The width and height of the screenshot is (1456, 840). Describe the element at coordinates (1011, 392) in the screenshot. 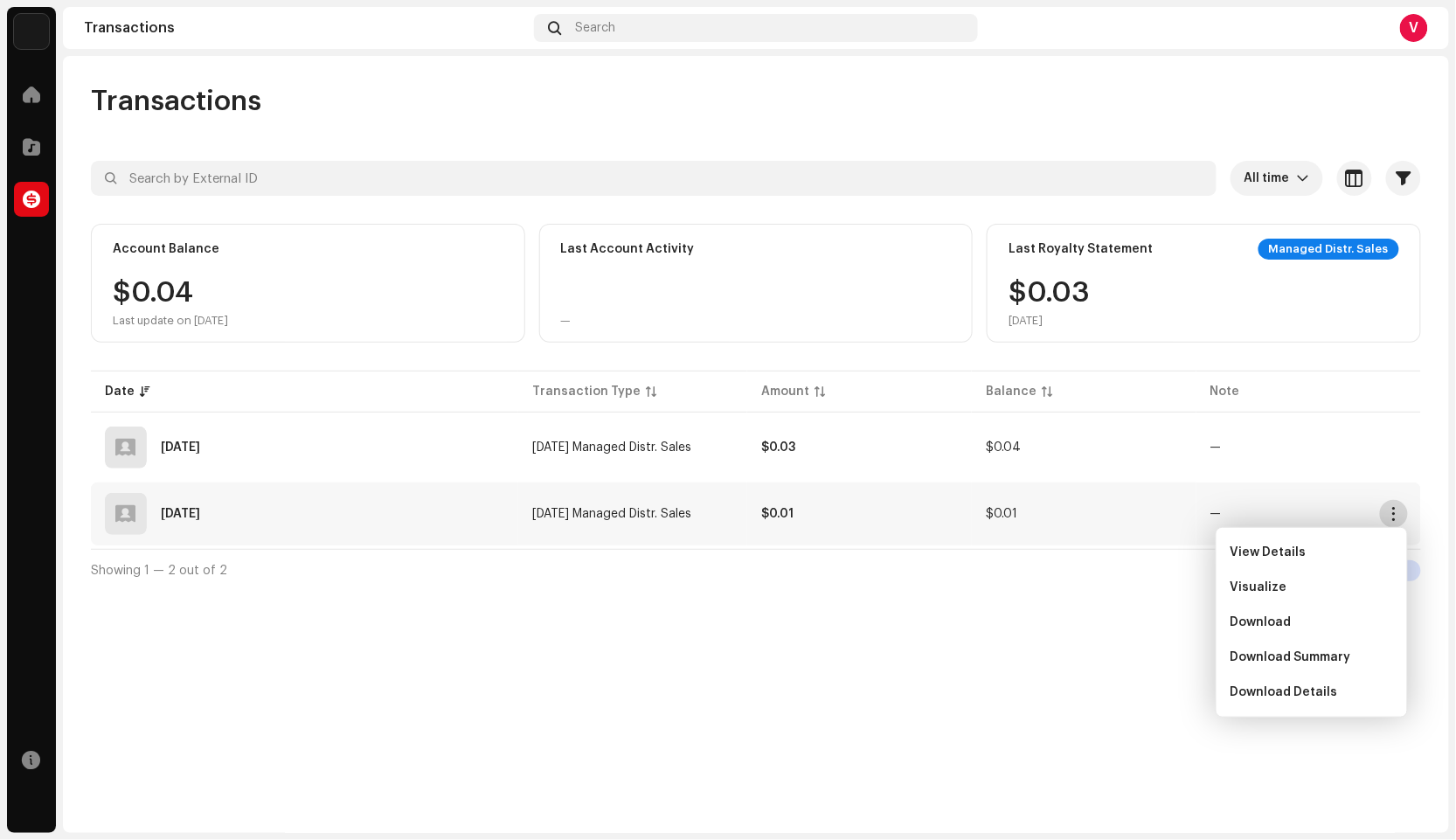

I see `div: Balance` at that location.